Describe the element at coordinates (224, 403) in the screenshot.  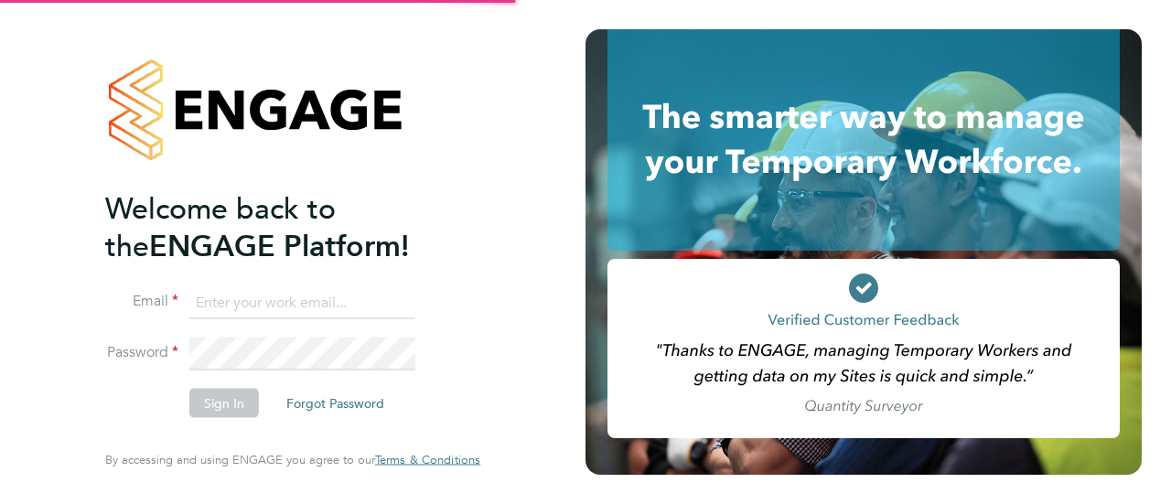
I see `button: Sign In` at that location.